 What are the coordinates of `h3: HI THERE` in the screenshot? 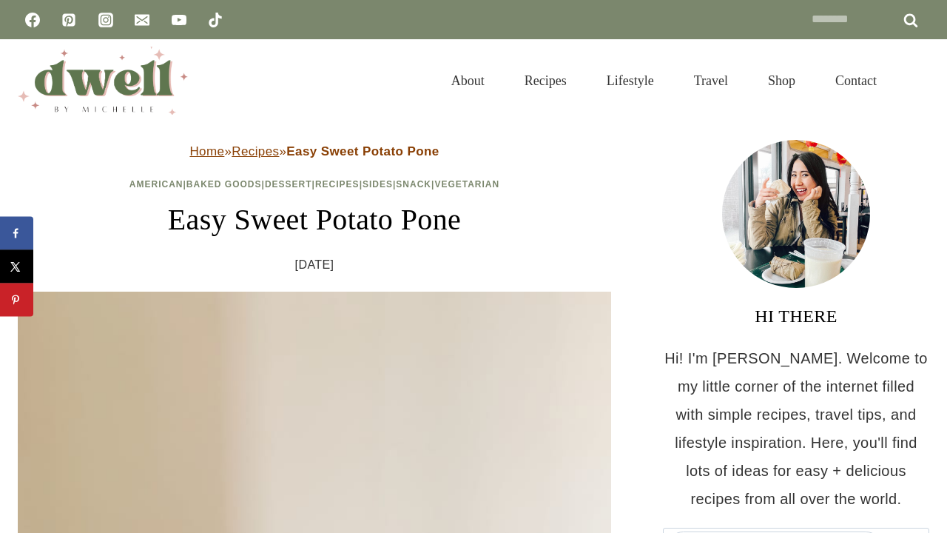 It's located at (796, 316).